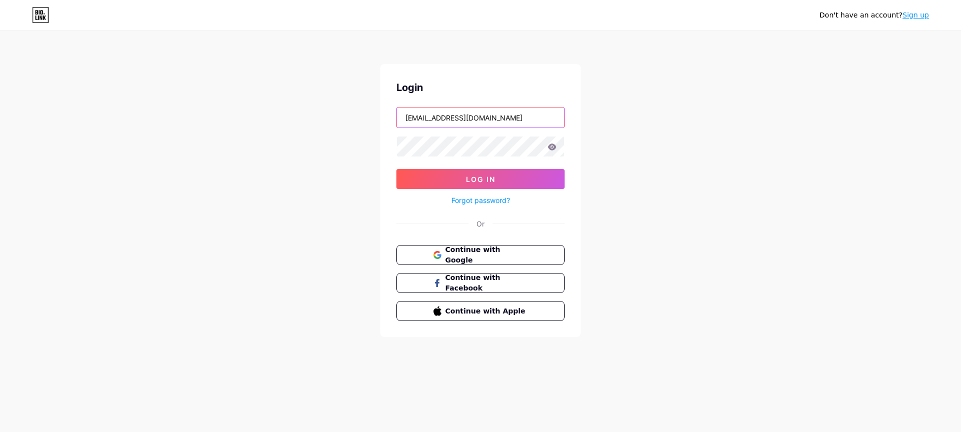  What do you see at coordinates (915, 15) in the screenshot?
I see `a: Sign up` at bounding box center [915, 15].